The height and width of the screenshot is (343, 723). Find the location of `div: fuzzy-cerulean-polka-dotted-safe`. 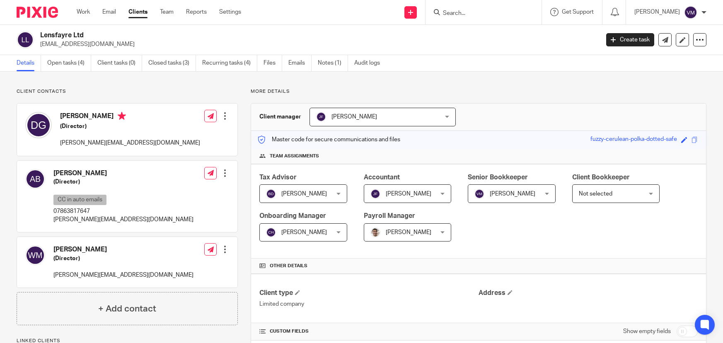

div: fuzzy-cerulean-polka-dotted-safe is located at coordinates (634, 140).